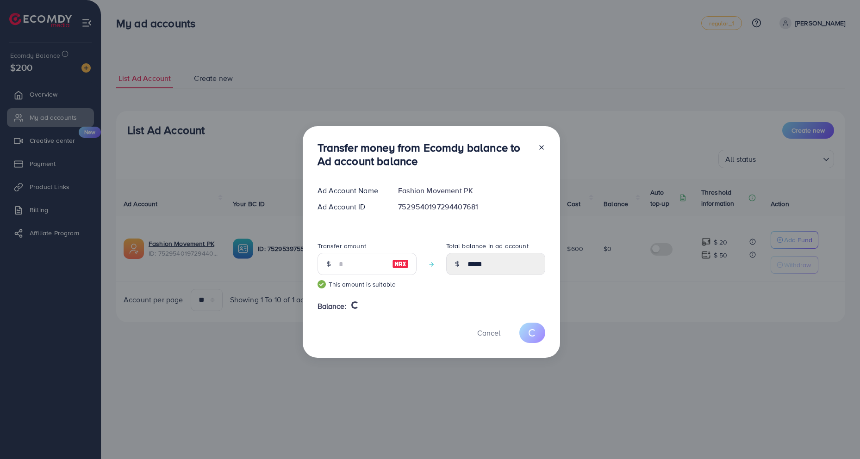 The height and width of the screenshot is (459, 860). What do you see at coordinates (489, 333) in the screenshot?
I see `span: Cancel` at bounding box center [489, 333].